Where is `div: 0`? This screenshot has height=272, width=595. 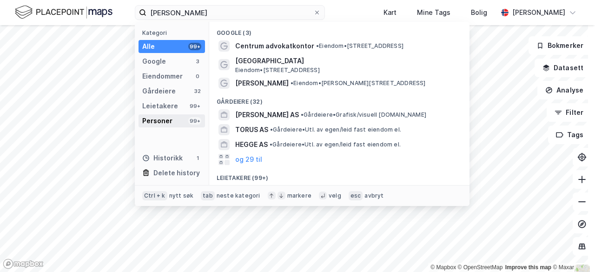 div: 0 is located at coordinates (198, 76).